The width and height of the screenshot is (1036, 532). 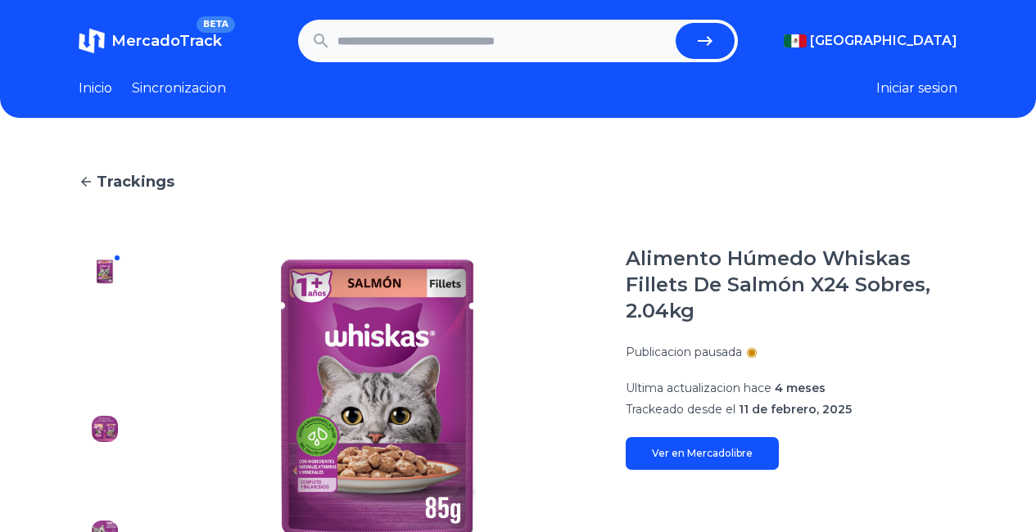 I want to click on a: Inicio, so click(x=95, y=88).